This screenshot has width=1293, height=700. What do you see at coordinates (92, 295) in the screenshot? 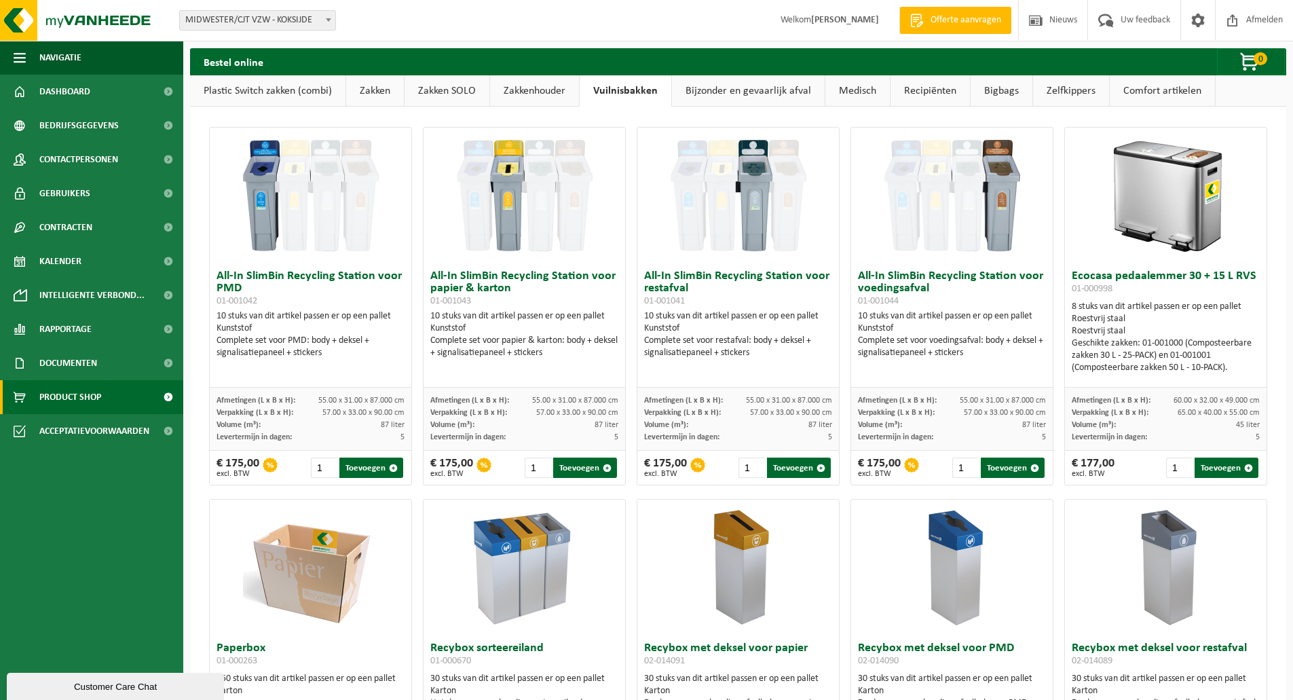
I see `span: Intelligente verbond...` at bounding box center [92, 295].